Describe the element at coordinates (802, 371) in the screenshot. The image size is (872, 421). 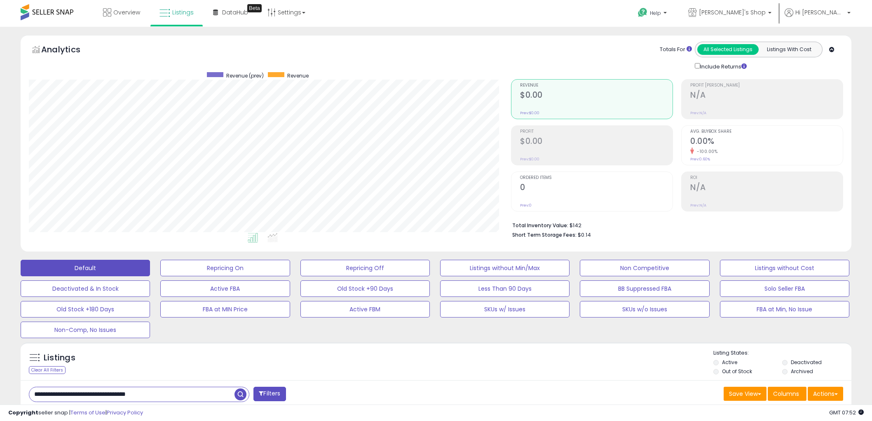
I see `label: Archived` at that location.